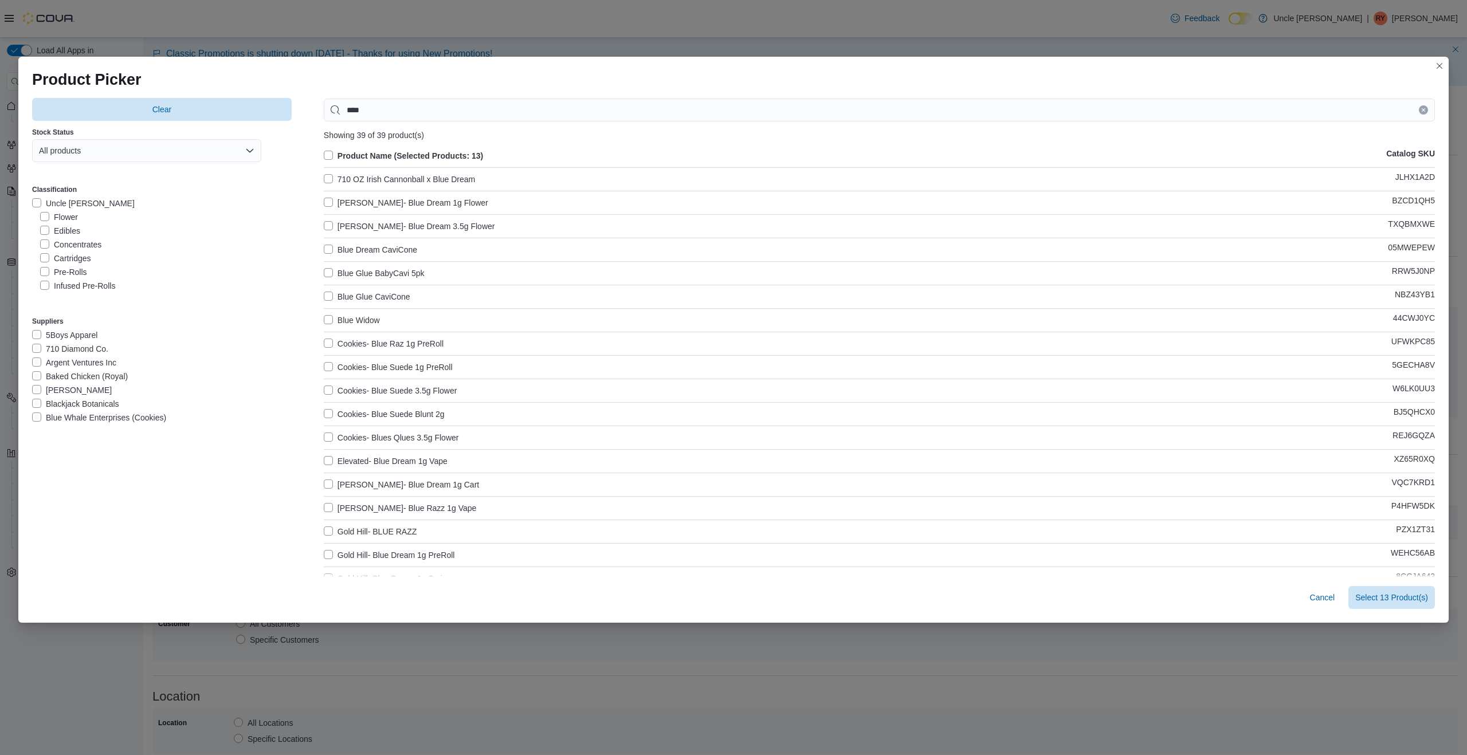 The height and width of the screenshot is (755, 1467). What do you see at coordinates (391, 438) in the screenshot?
I see `label: Cookies- Blues Qlues 3.5g Flower` at bounding box center [391, 438].